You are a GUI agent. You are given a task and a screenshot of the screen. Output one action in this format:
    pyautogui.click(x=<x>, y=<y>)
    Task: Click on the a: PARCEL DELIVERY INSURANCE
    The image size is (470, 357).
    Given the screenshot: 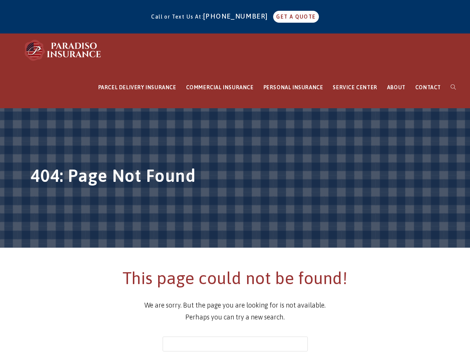 What is the action you would take?
    pyautogui.click(x=137, y=87)
    